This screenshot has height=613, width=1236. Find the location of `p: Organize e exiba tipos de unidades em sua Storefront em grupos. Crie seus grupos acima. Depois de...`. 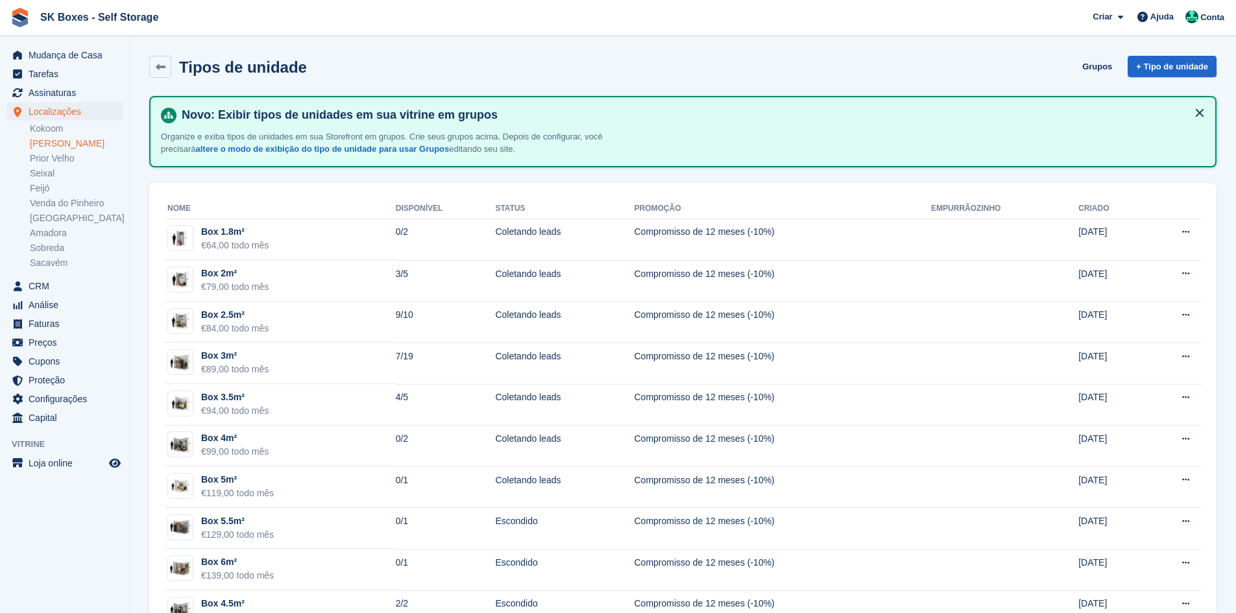

p: Organize e exiba tipos de unidades em sua Storefront em grupos. Crie seus grupos acima. Depois de... is located at coordinates (404, 143).